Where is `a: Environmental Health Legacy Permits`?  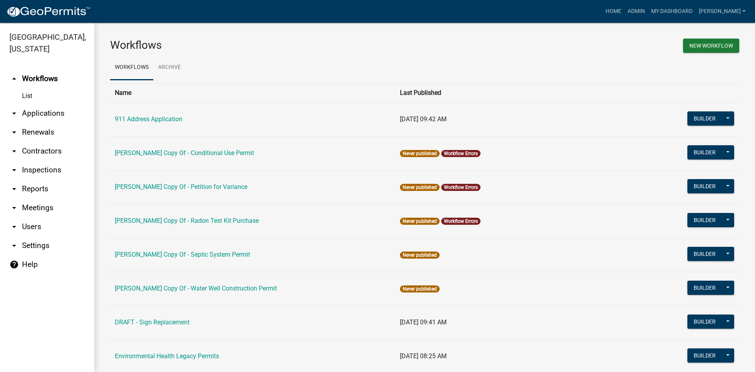
a: Environmental Health Legacy Permits is located at coordinates (167, 355).